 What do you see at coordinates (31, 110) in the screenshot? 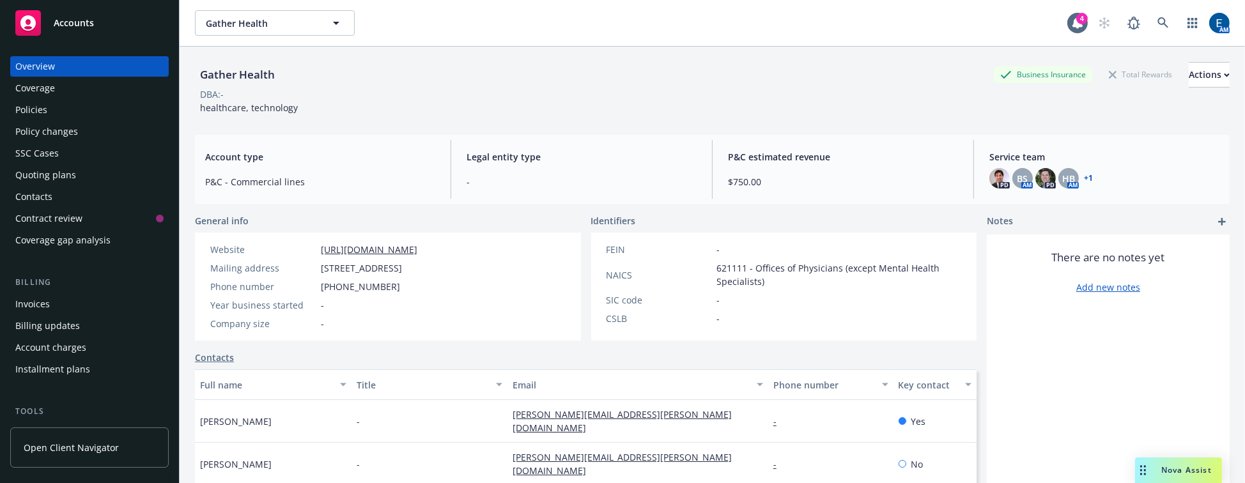
I see `div: Policies` at bounding box center [31, 110].